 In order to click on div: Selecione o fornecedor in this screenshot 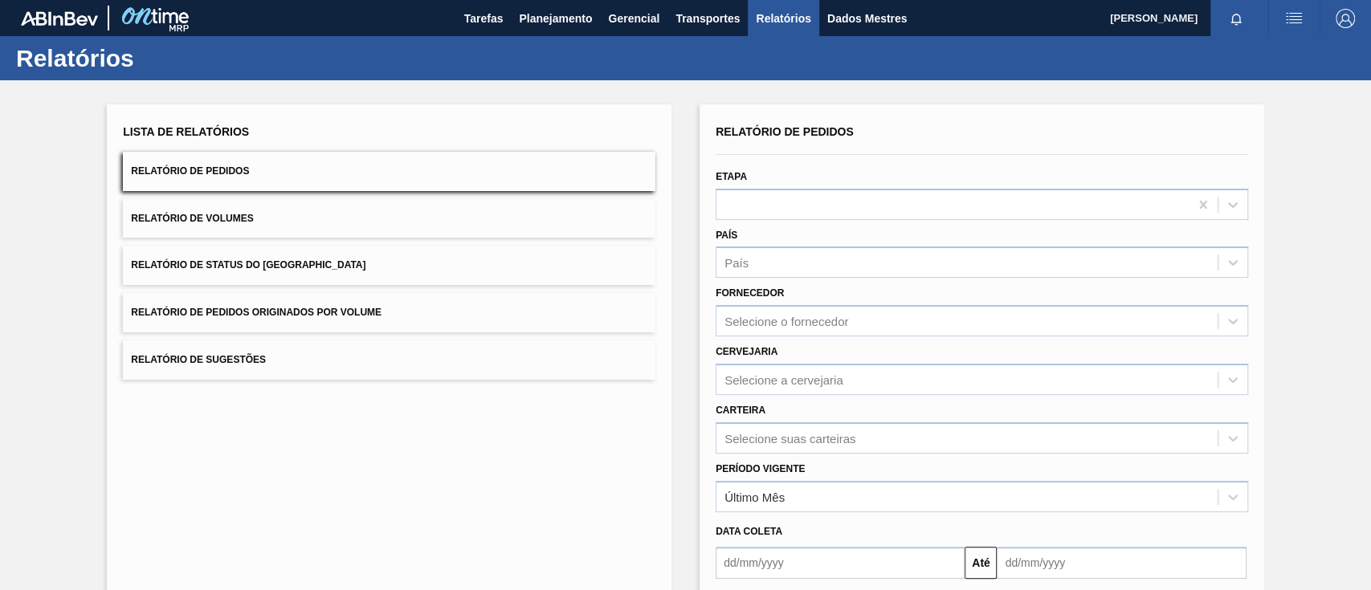, I will do `click(786, 321)`.